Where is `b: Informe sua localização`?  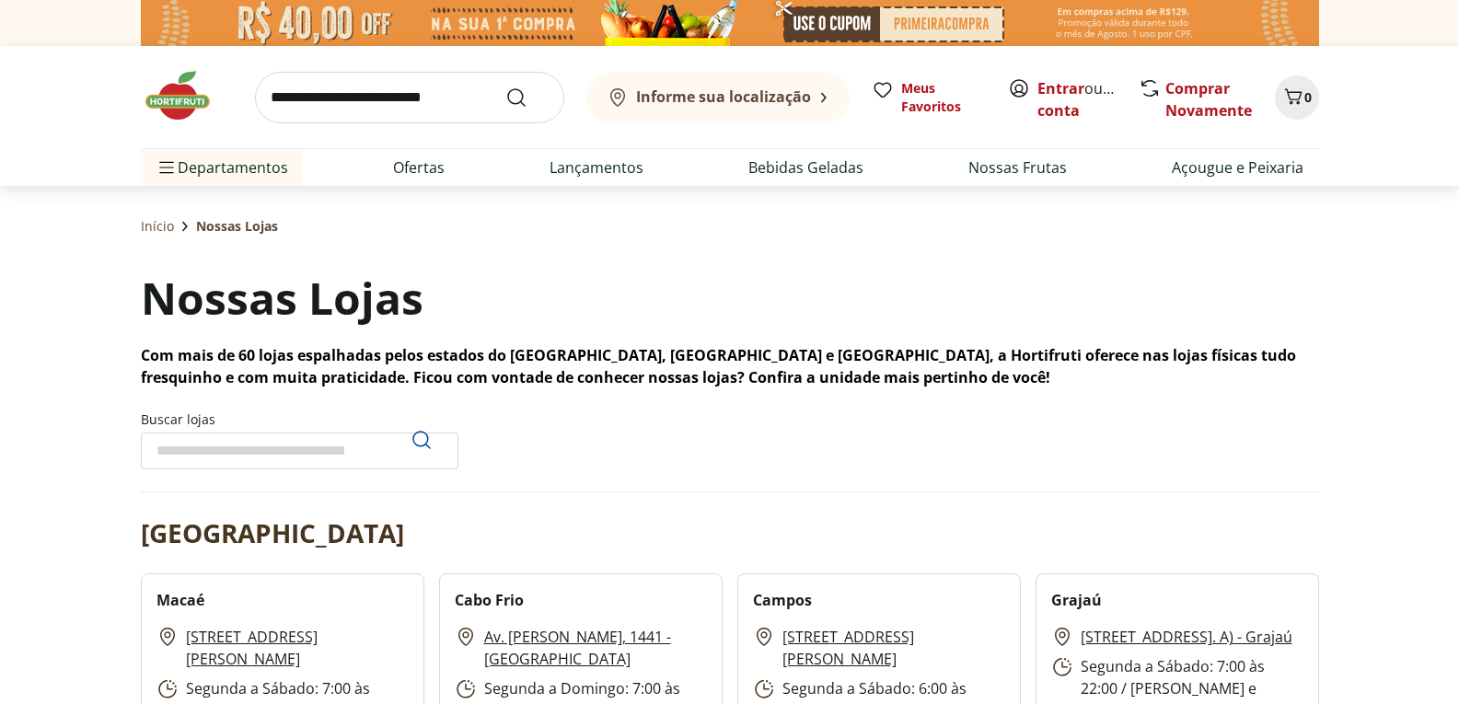 b: Informe sua localização is located at coordinates (723, 97).